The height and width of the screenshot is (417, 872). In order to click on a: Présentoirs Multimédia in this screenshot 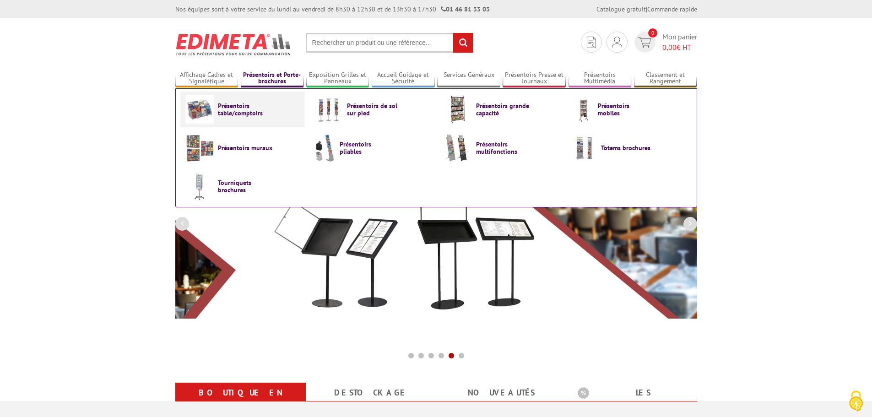, I will do `click(600, 78)`.